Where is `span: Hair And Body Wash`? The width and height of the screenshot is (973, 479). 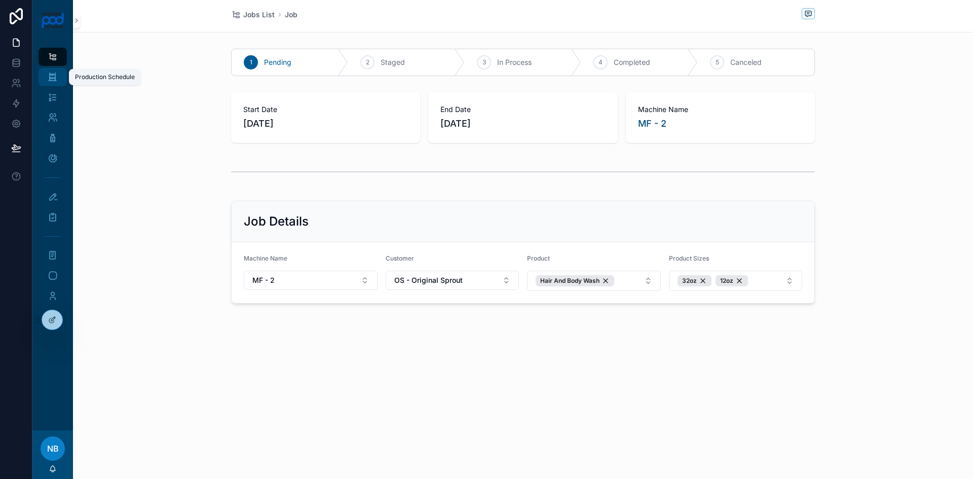 span: Hair And Body Wash is located at coordinates (570, 281).